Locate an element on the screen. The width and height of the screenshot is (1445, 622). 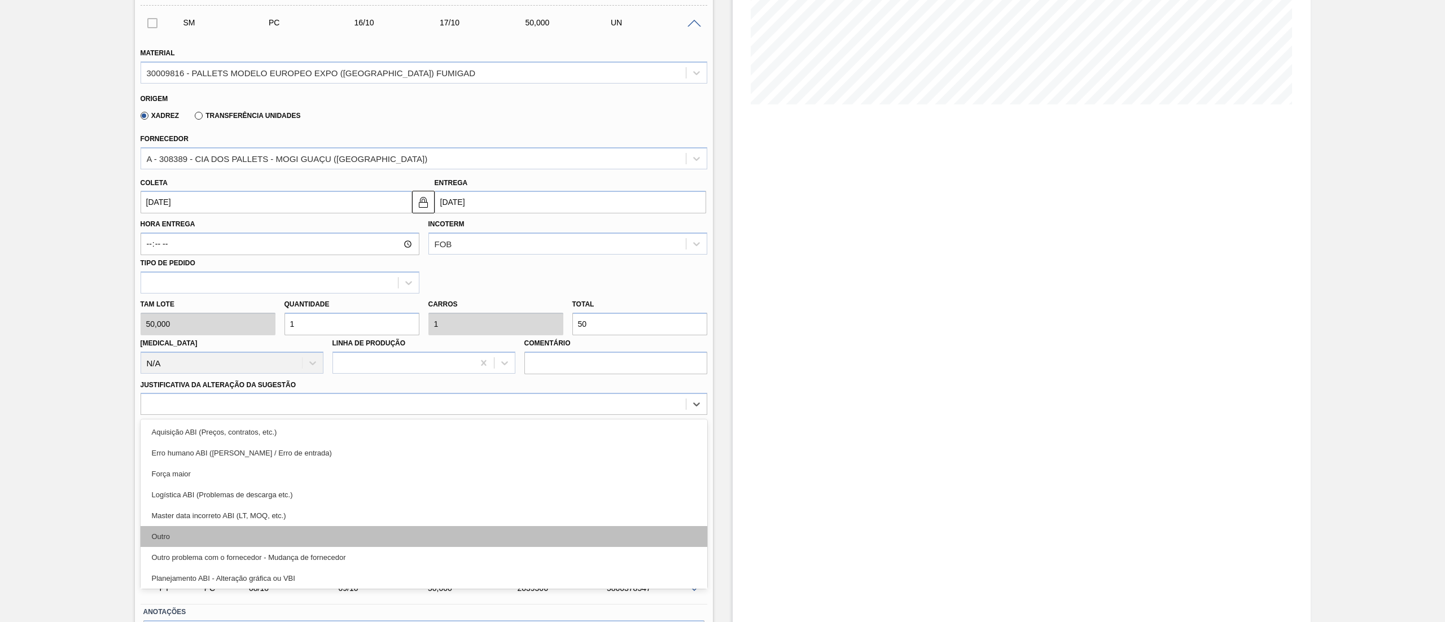
label: Justificativa da Alteração da Sugestão is located at coordinates (218, 385).